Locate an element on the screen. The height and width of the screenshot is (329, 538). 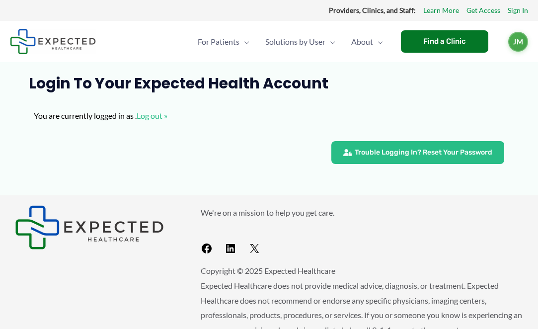
a: Get Access is located at coordinates (483, 10).